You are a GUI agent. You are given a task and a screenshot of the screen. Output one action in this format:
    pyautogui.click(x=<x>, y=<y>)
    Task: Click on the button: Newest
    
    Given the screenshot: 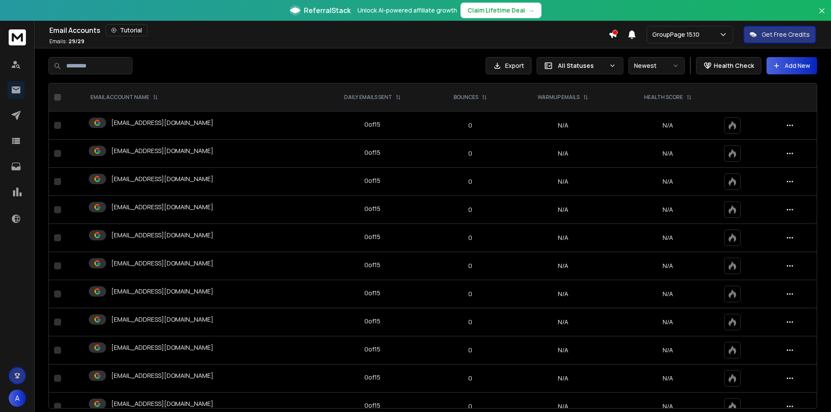 What is the action you would take?
    pyautogui.click(x=656, y=66)
    